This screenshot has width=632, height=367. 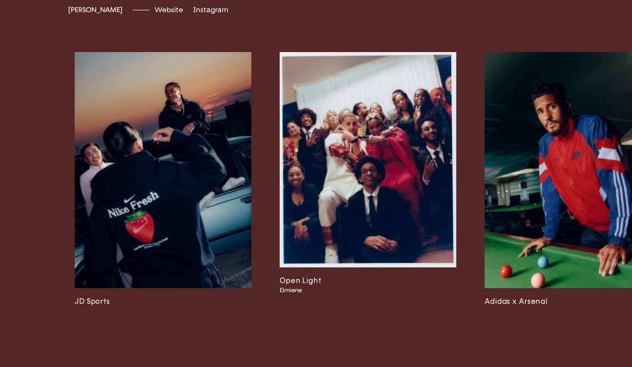 I want to click on span: Instagram, so click(x=211, y=10).